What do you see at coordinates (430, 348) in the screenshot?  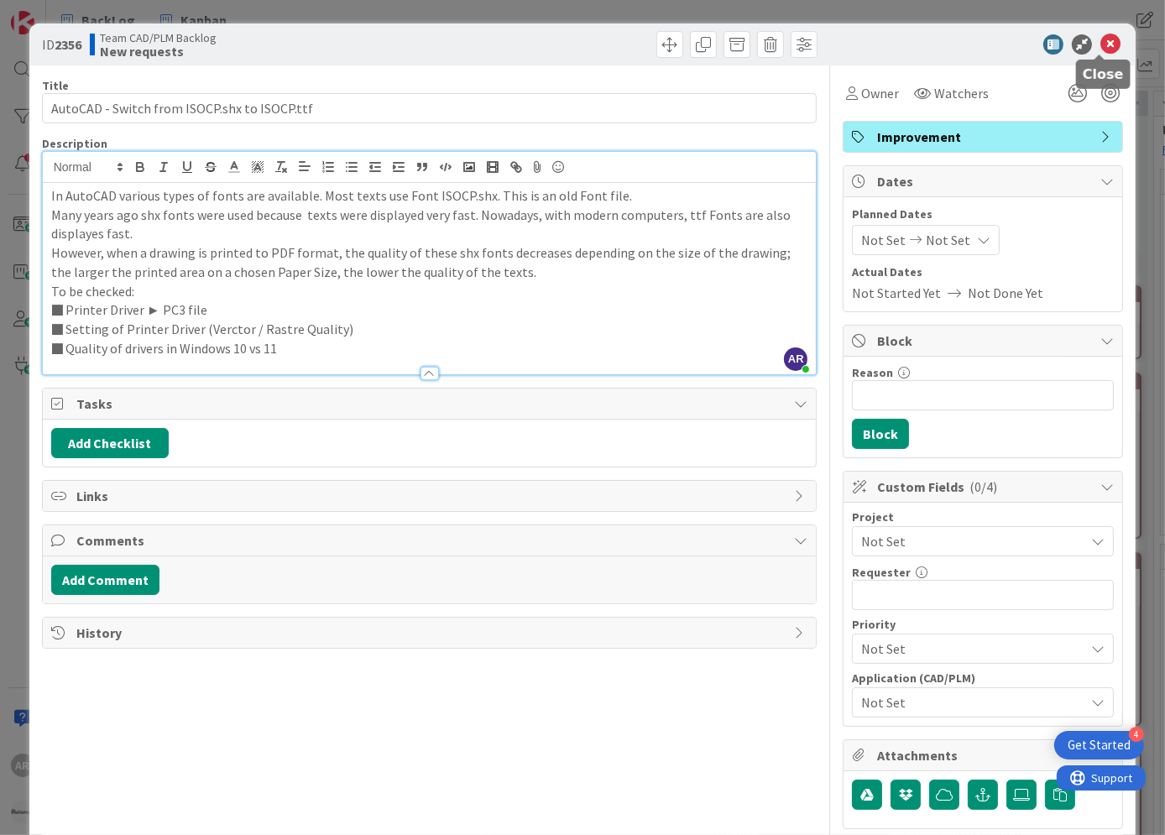 I see `p: ■ Quality of drivers in Windows 10 vs 11` at bounding box center [430, 348].